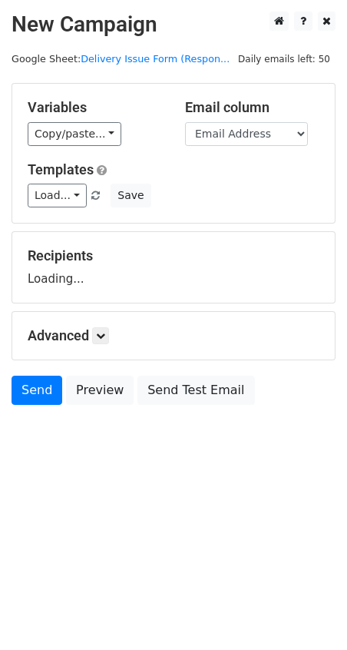  Describe the element at coordinates (174, 267) in the screenshot. I see `div: Loading...` at that location.